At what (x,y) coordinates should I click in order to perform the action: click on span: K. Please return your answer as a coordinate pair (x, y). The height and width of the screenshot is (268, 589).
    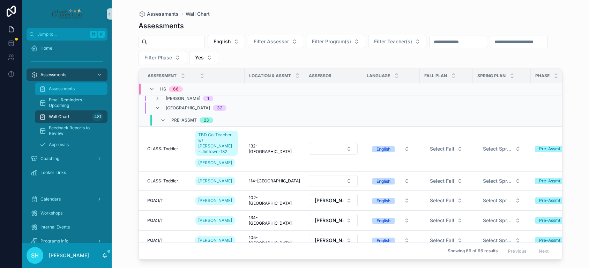
    Looking at the image, I should click on (101, 34).